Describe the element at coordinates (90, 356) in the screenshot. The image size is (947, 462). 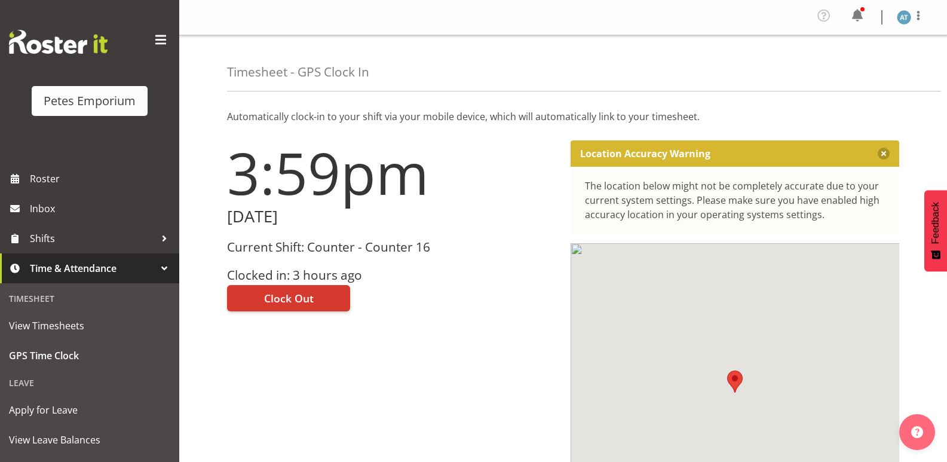
I see `span: GPS Time Clock` at that location.